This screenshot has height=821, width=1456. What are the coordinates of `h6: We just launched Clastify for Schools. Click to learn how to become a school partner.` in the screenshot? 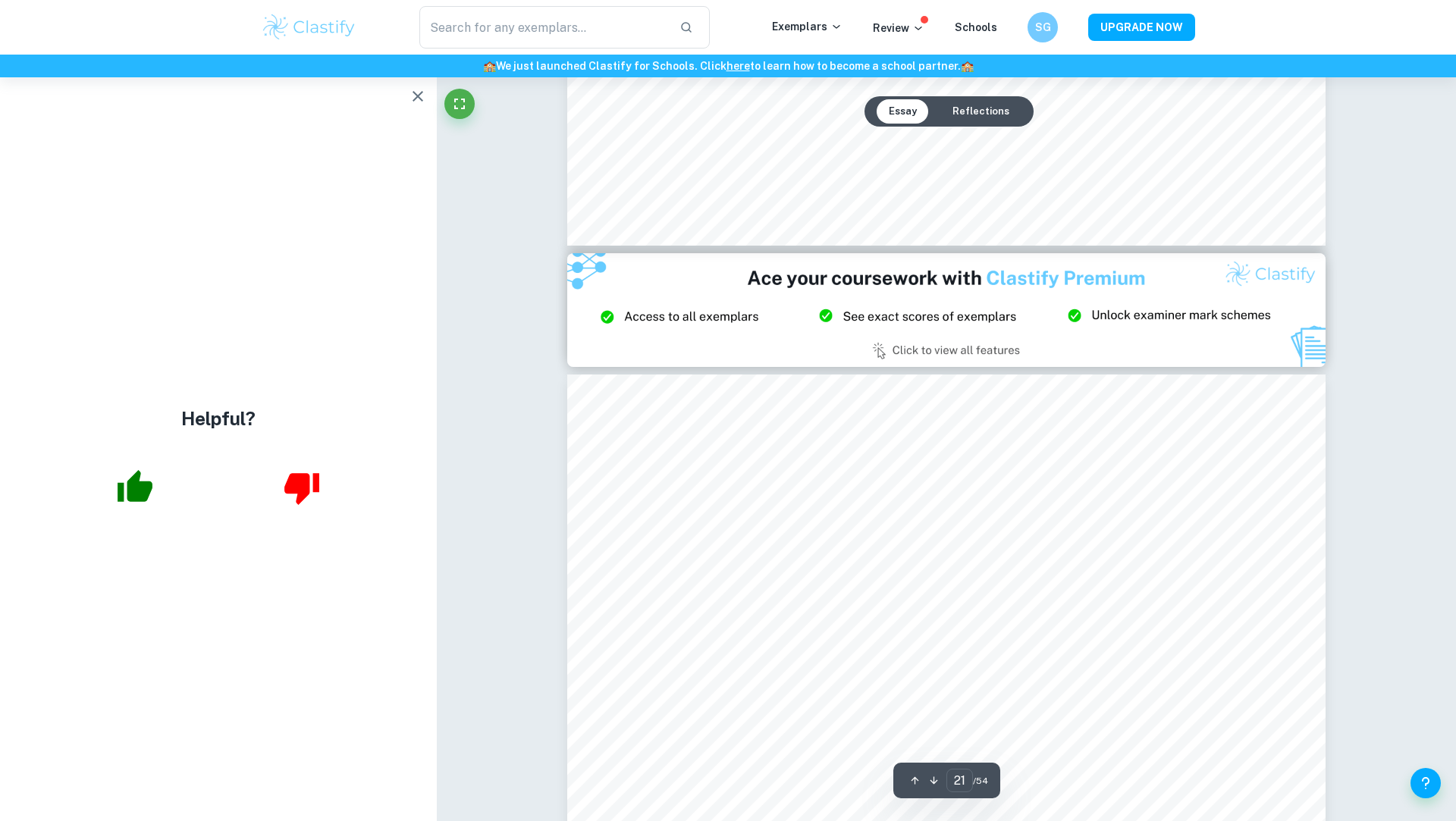 It's located at (728, 66).